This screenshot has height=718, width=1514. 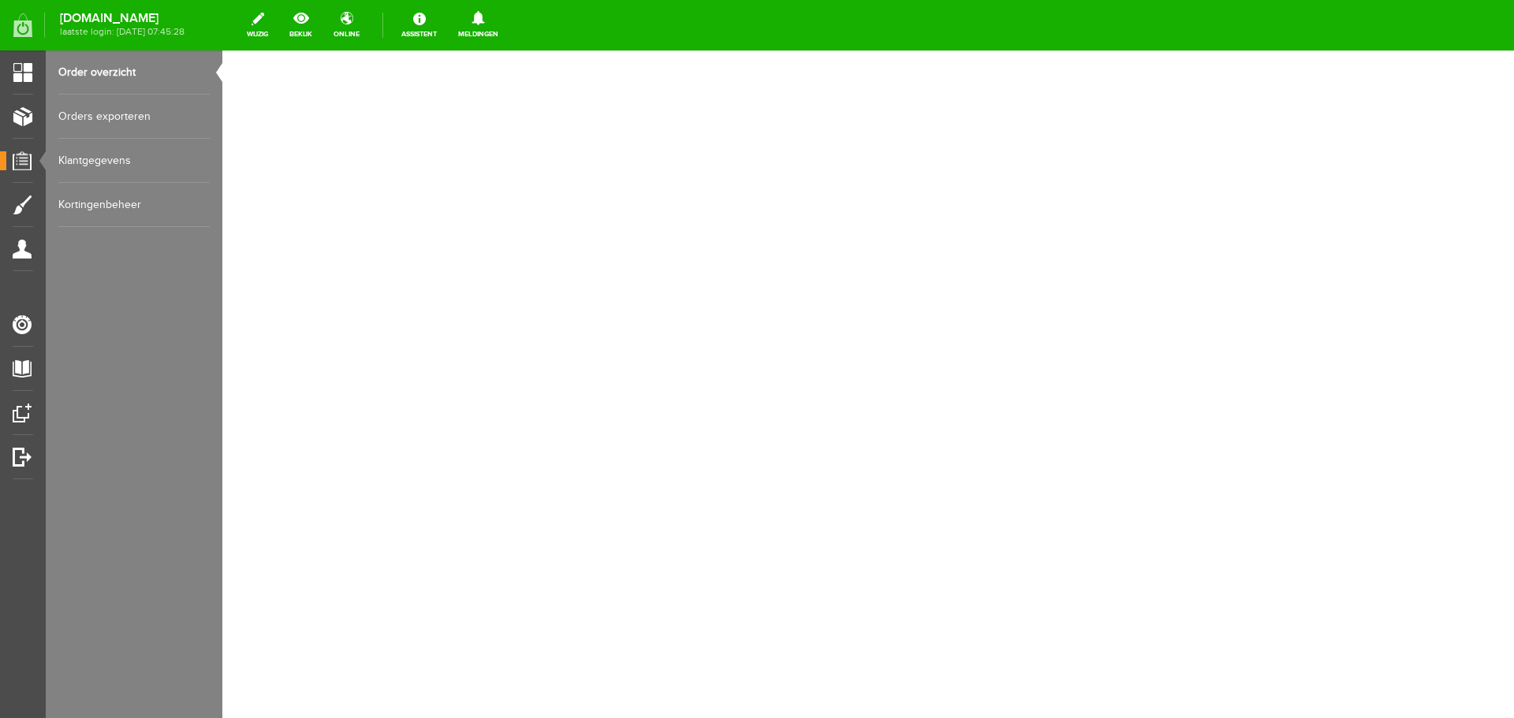 What do you see at coordinates (134, 117) in the screenshot?
I see `a: Orders exporteren` at bounding box center [134, 117].